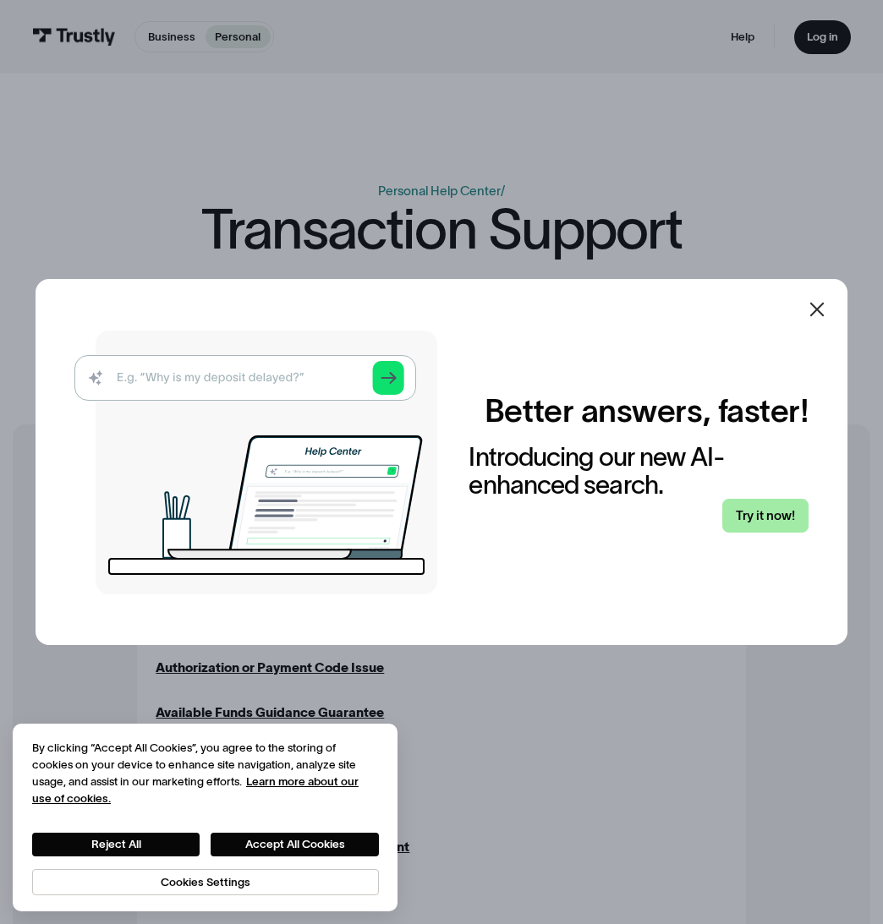  I want to click on div: Privacy, so click(205, 817).